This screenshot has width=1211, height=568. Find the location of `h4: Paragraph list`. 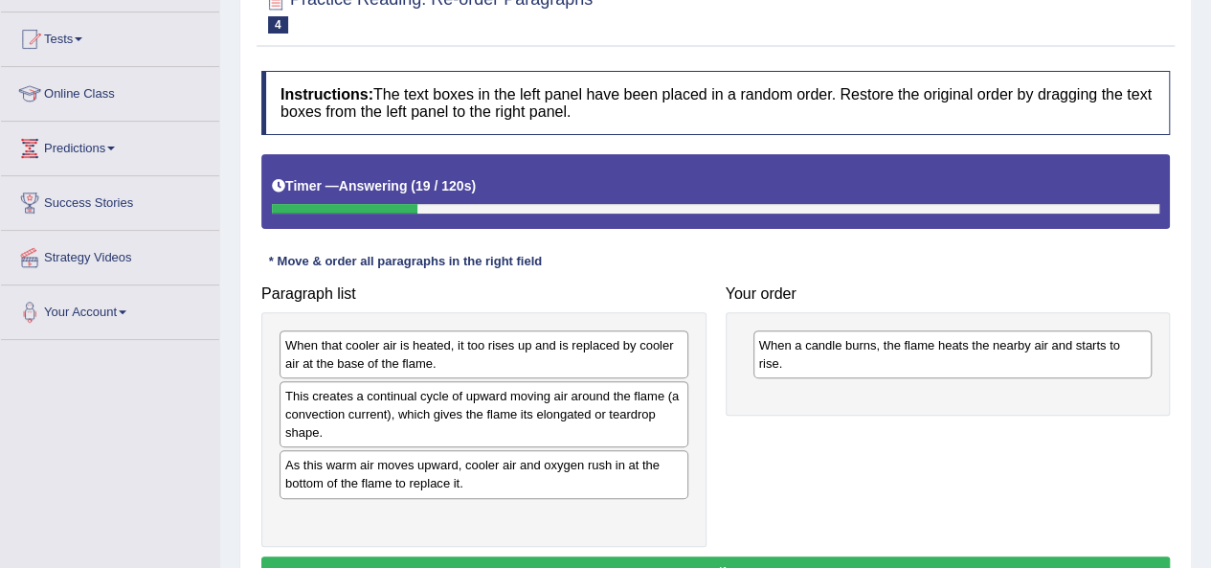

h4: Paragraph list is located at coordinates (483, 294).